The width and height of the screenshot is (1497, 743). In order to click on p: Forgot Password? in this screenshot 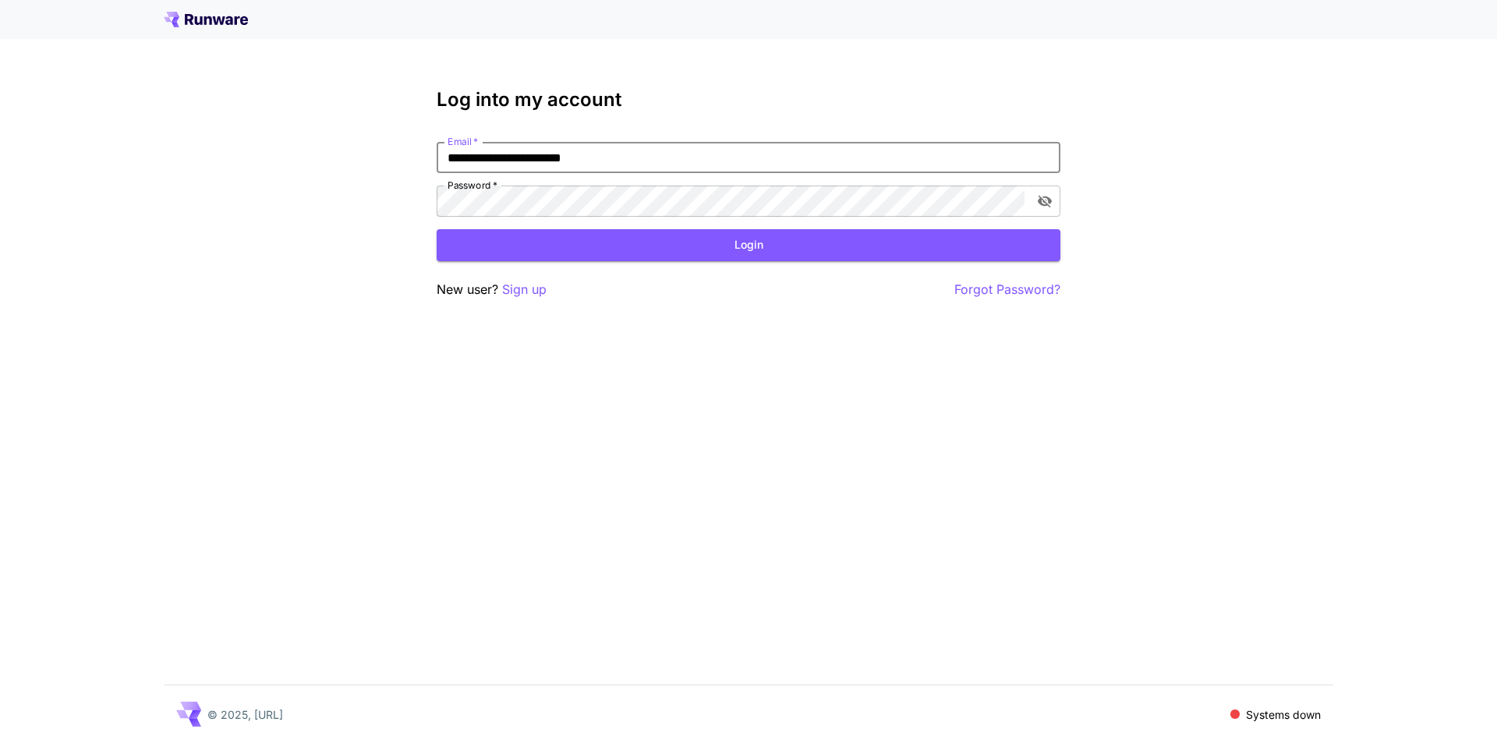, I will do `click(1008, 289)`.